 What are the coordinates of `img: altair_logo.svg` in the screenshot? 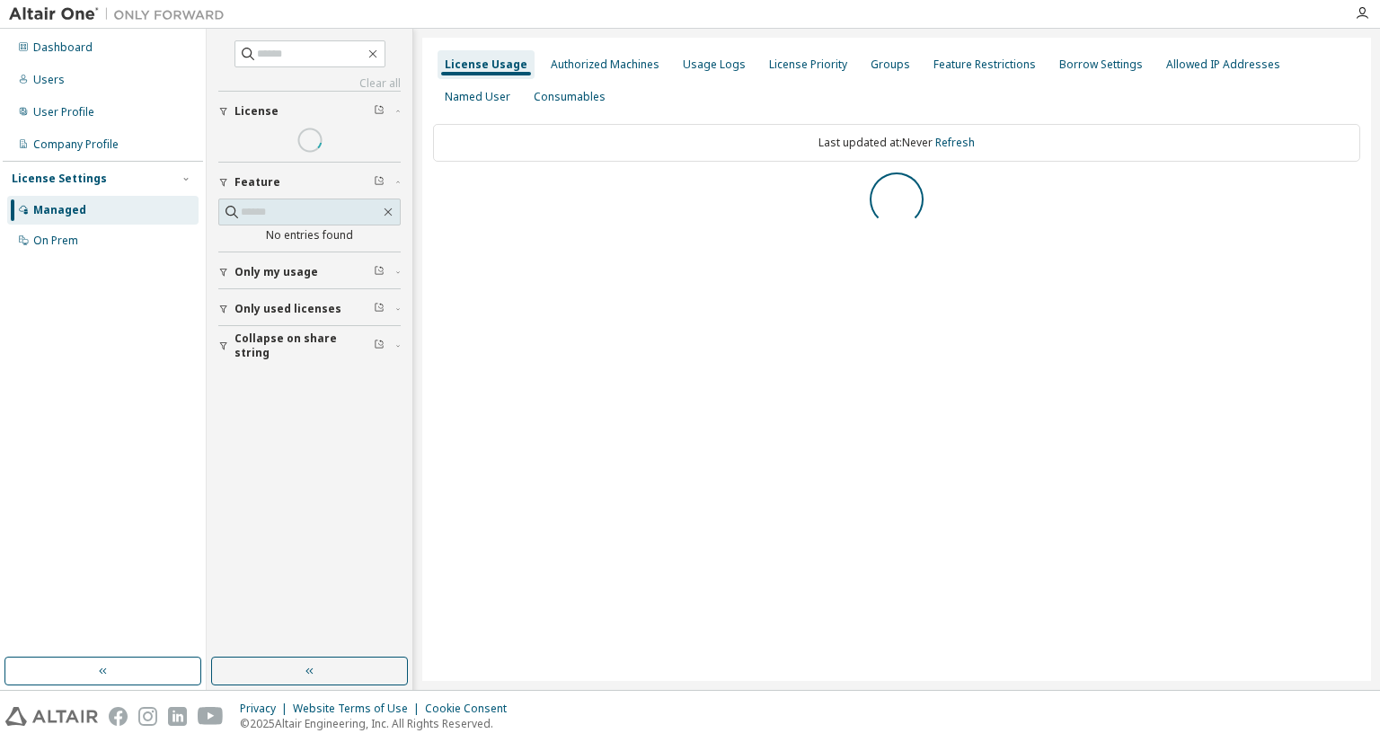 It's located at (51, 716).